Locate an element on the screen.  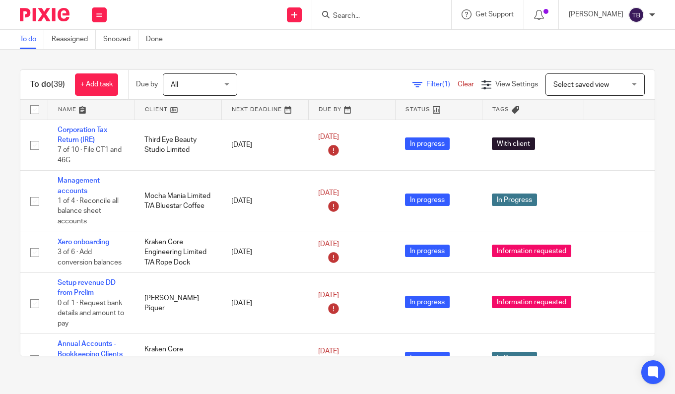
span: 7 of 10 · File CT1 and 46G is located at coordinates (89, 155).